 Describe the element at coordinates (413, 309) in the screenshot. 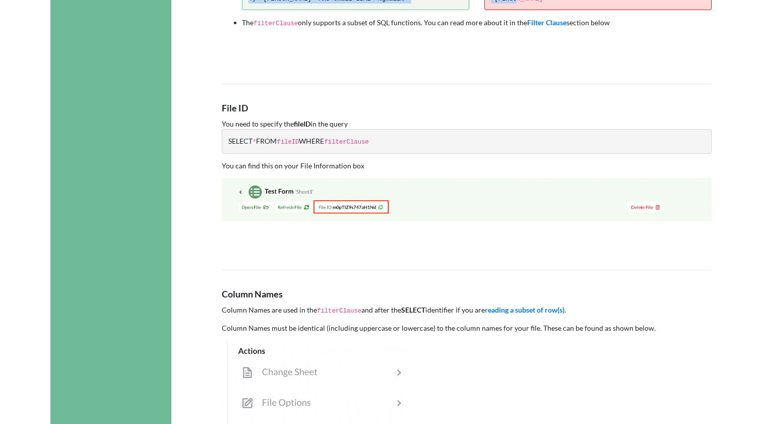

I see `b: SELECT` at that location.